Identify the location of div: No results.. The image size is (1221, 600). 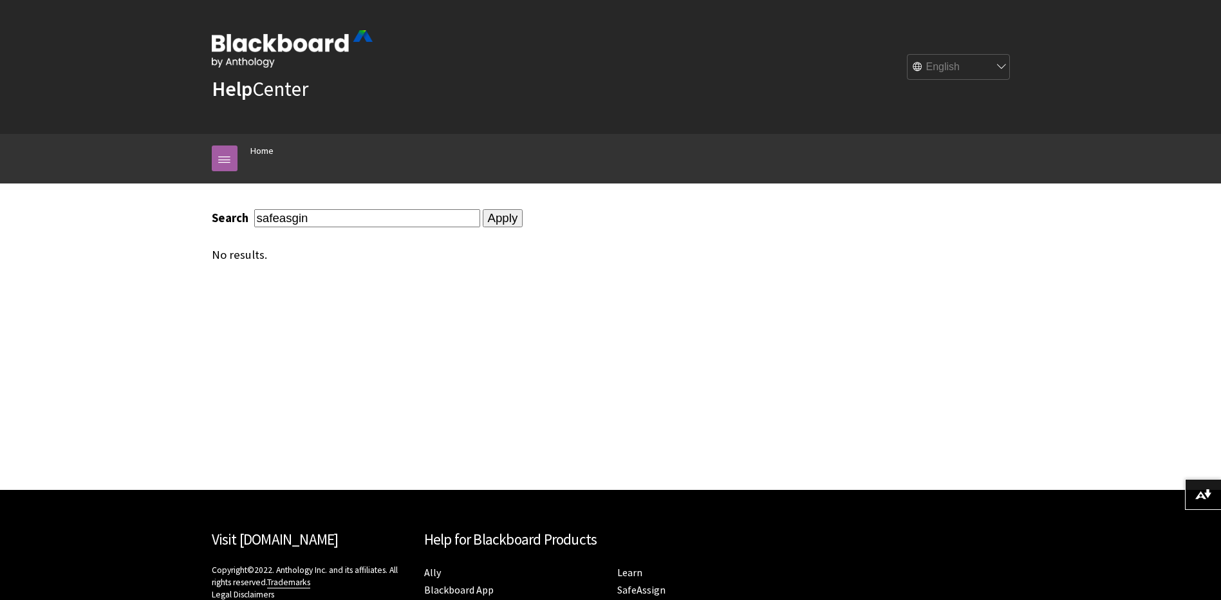
(516, 255).